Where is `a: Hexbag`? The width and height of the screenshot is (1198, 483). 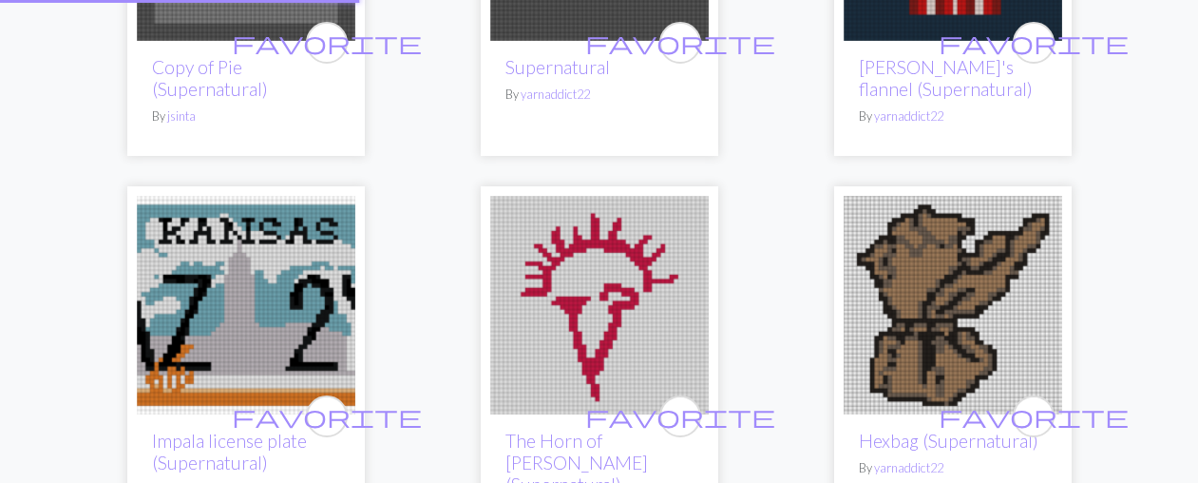
a: Hexbag is located at coordinates (953, 302).